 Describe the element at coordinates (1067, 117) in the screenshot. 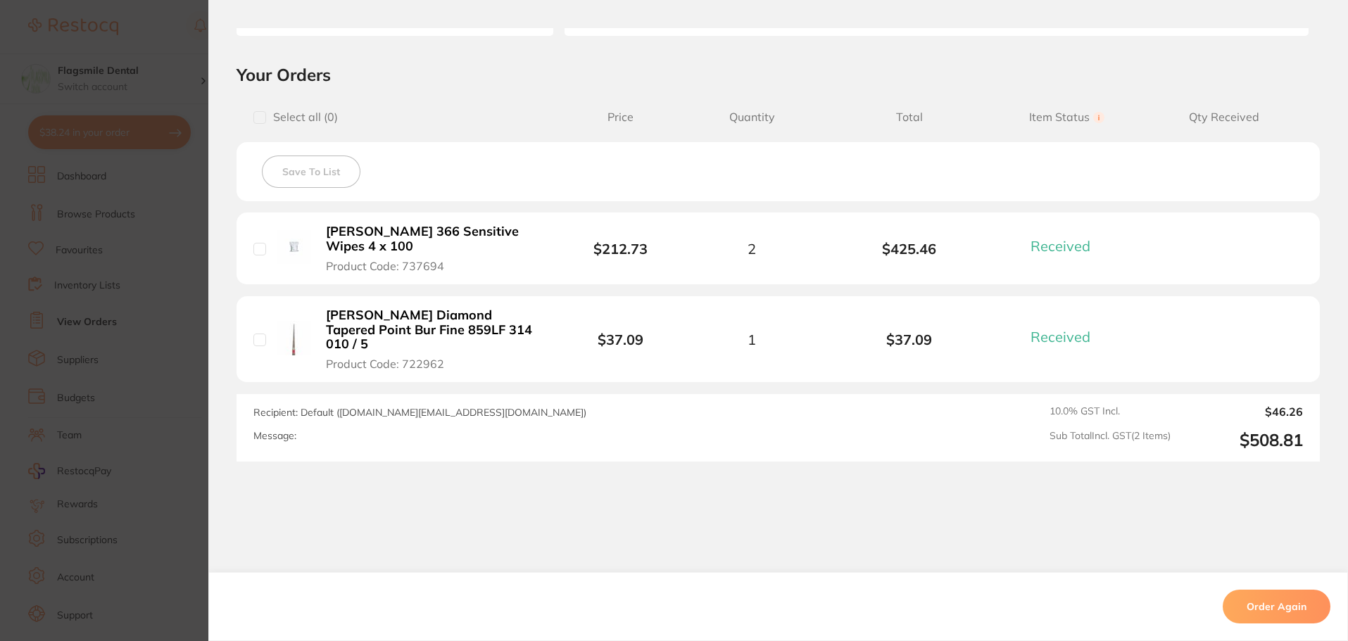

I see `span: Item Status` at that location.